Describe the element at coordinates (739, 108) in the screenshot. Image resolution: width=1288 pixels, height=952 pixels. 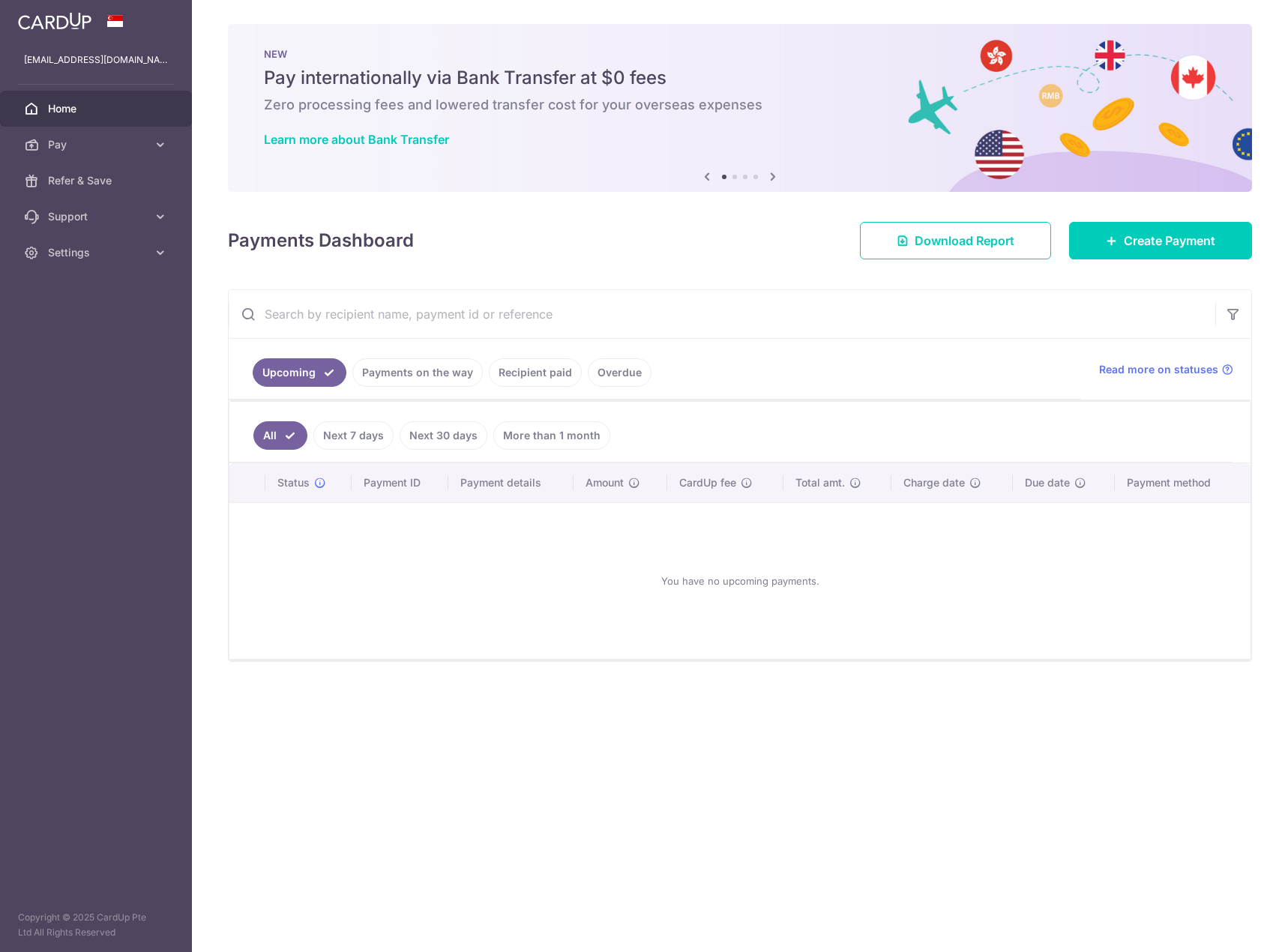
I see `img: Bank transfer banner` at that location.